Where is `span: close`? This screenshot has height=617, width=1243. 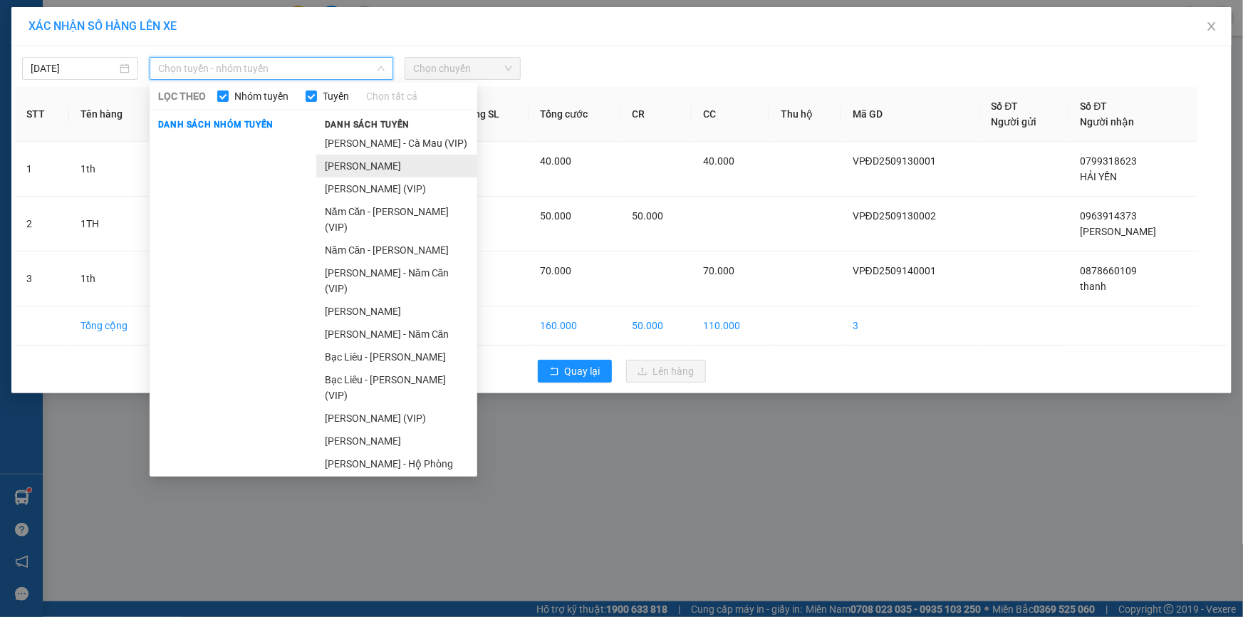 span: close is located at coordinates (1212, 26).